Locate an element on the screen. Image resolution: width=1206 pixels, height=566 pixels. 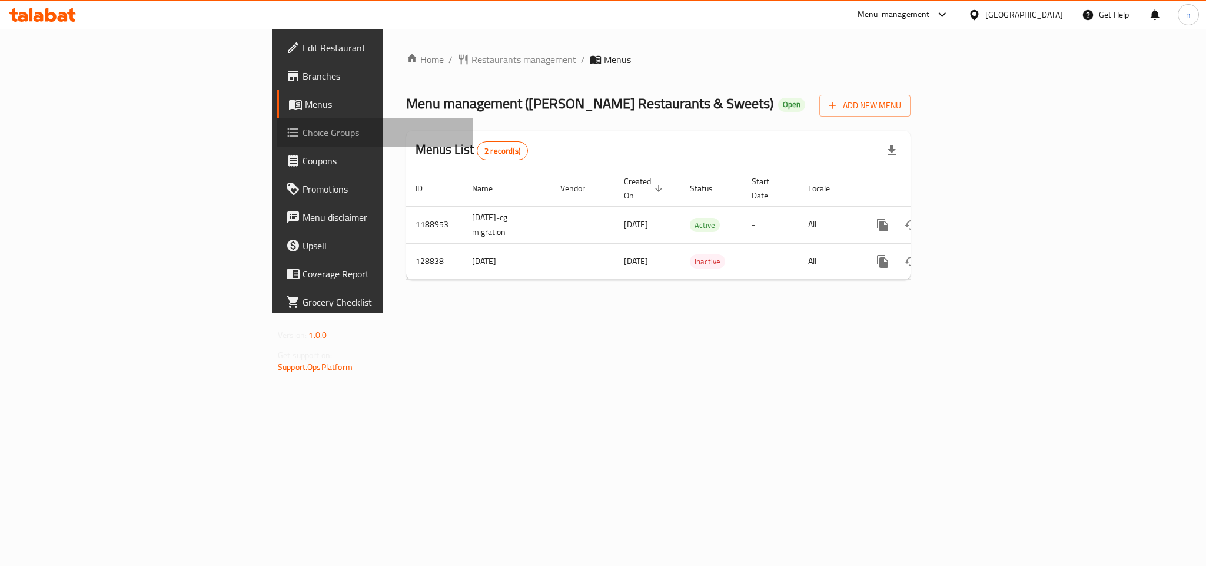
a: Grocery Checklist is located at coordinates (375, 302).